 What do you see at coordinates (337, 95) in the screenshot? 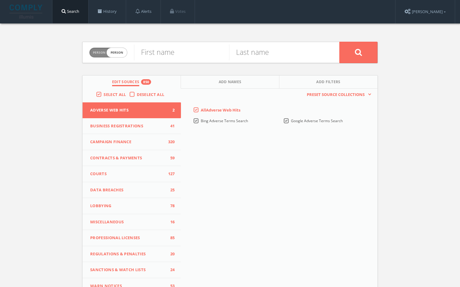
I see `button: Preset Source Collections` at bounding box center [337, 95].